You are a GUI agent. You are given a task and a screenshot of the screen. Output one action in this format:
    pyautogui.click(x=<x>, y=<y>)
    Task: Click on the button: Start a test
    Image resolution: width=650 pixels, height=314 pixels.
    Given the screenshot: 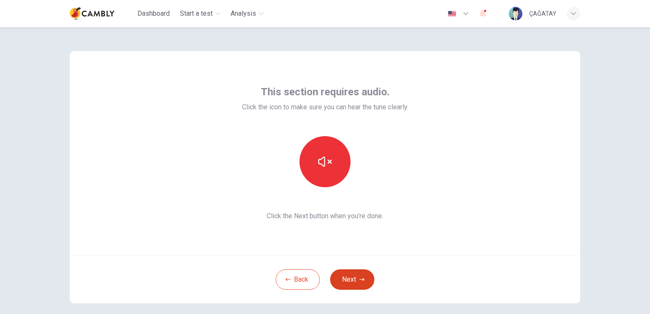 What is the action you would take?
    pyautogui.click(x=200, y=14)
    